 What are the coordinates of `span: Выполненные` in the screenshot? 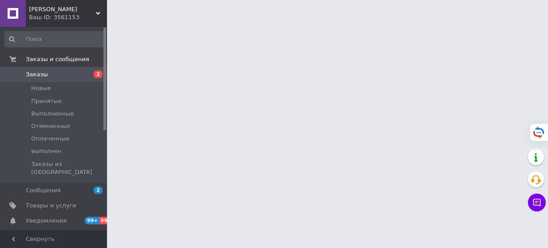 It's located at (53, 114).